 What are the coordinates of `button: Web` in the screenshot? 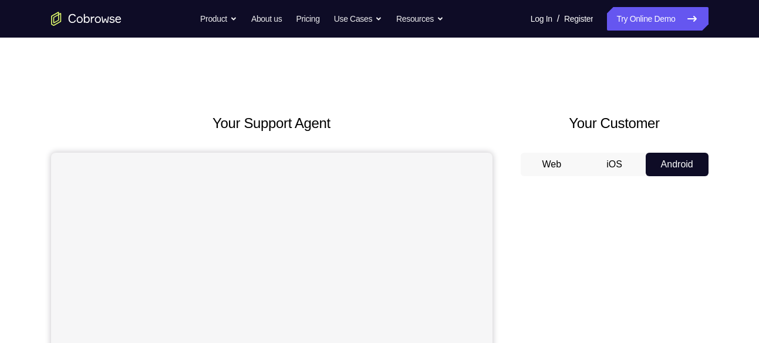 It's located at (551, 164).